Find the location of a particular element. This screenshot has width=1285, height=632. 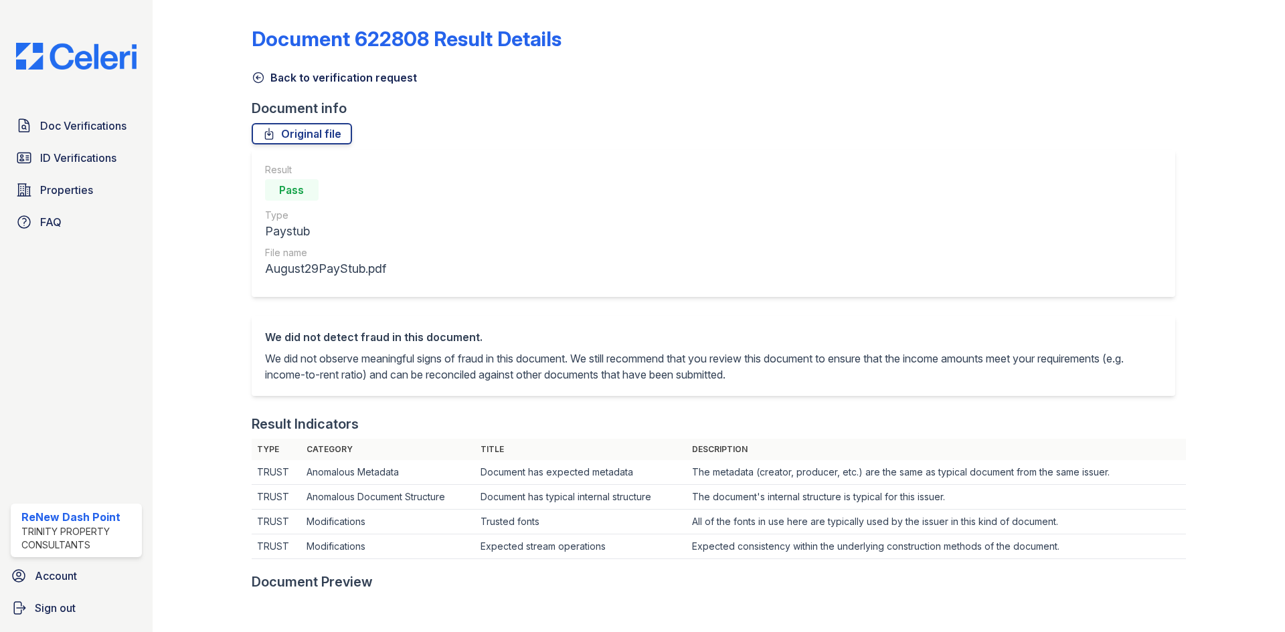

div: ReNew Dash Point is located at coordinates (79, 517).